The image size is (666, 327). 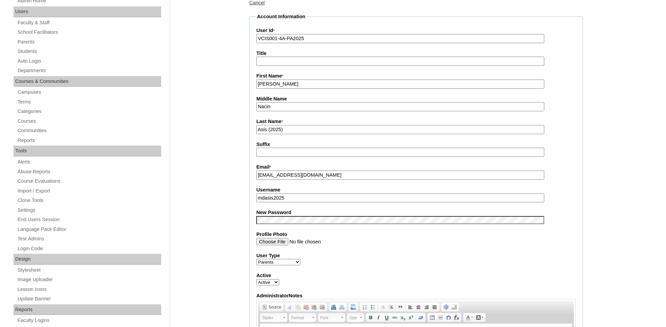 What do you see at coordinates (89, 279) in the screenshot?
I see `a: Image Uploader` at bounding box center [89, 279].